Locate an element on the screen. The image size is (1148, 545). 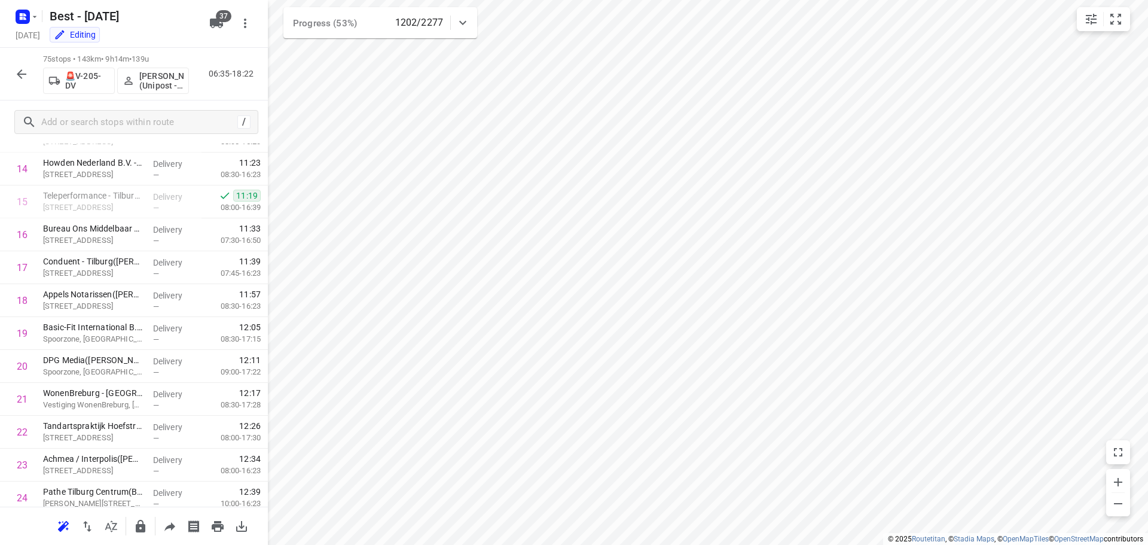
button: 37 is located at coordinates (217, 23).